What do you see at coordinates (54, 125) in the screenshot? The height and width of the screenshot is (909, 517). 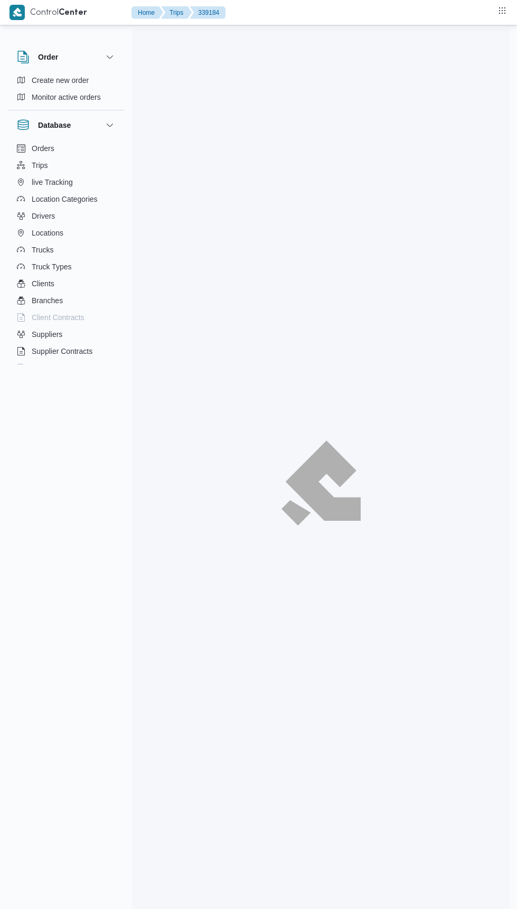 I see `h3: Database` at bounding box center [54, 125].